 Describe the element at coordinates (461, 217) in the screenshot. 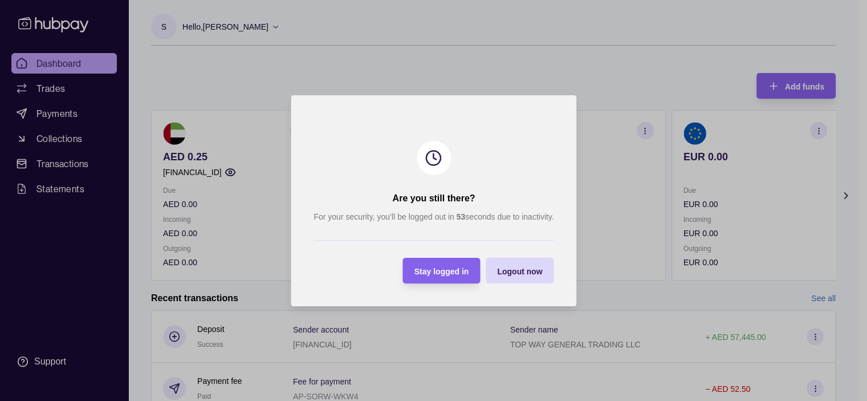

I see `strong: 53` at that location.